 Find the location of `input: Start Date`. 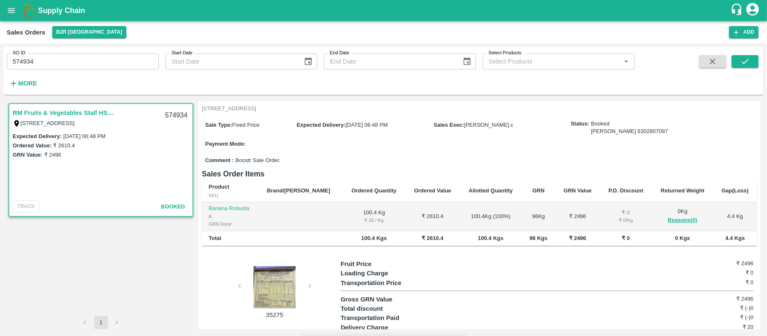

input: Start Date is located at coordinates (231, 61).